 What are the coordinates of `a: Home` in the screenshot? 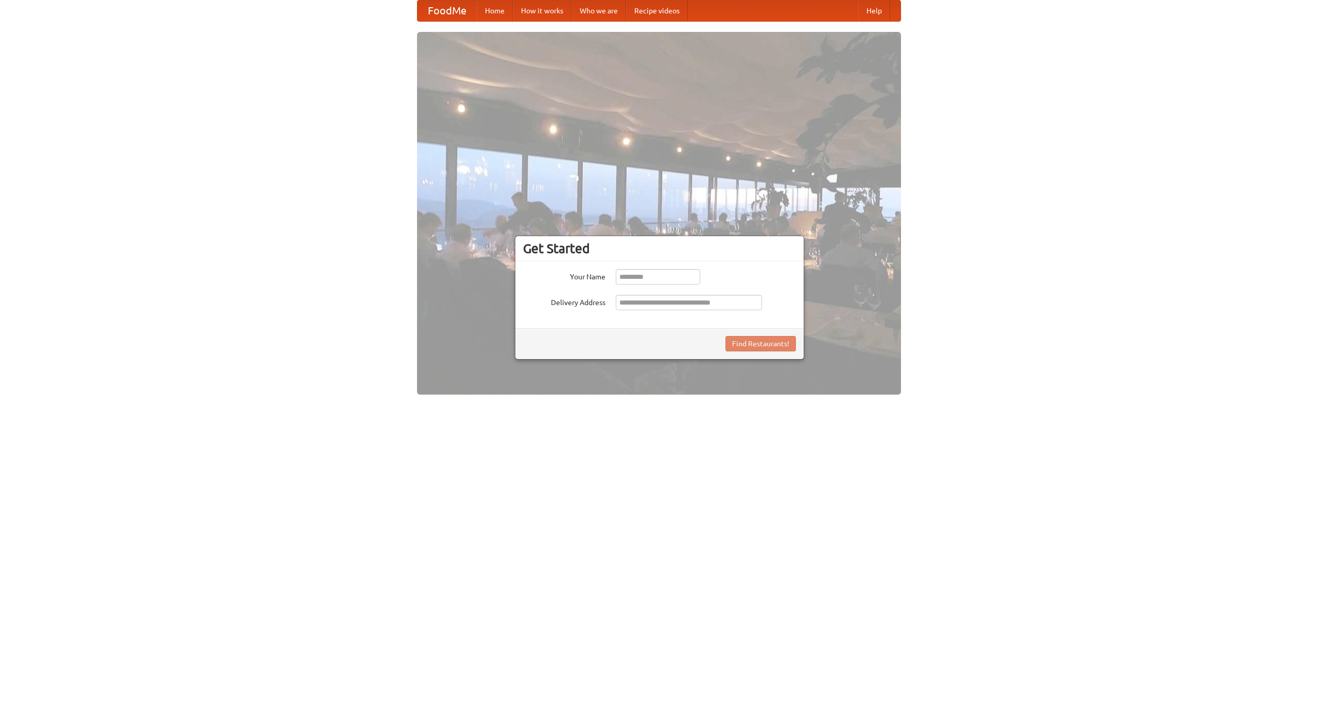 It's located at (495, 11).